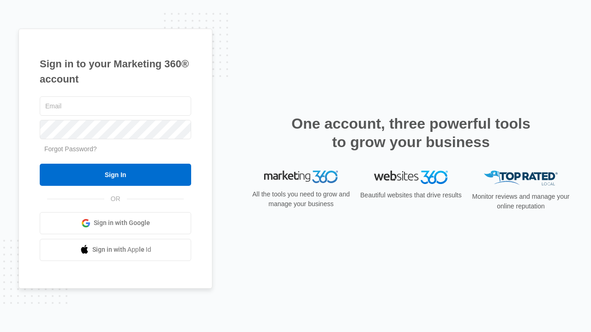 This screenshot has width=591, height=332. I want to click on img: Top Rated Local, so click(520, 178).